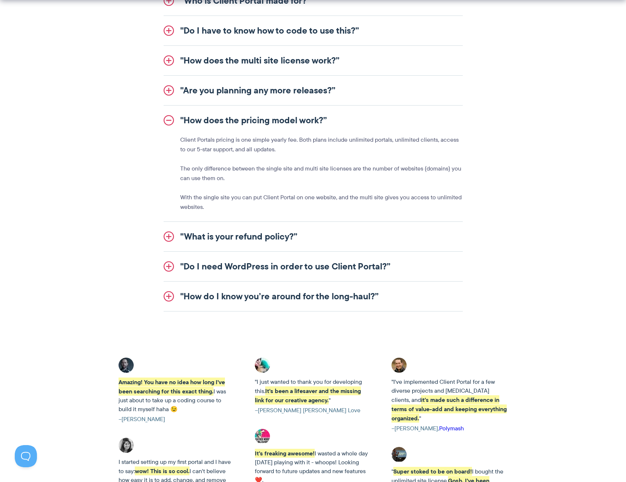 This screenshot has width=626, height=482. I want to click on strong: Amazing! You have no idea how long I've been searching for this exact thing., so click(172, 387).